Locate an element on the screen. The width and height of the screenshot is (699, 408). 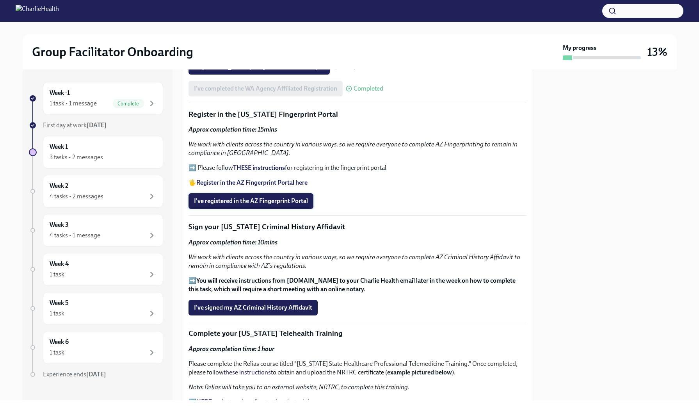
div: 4 tasks • 2 messages is located at coordinates (76, 196).